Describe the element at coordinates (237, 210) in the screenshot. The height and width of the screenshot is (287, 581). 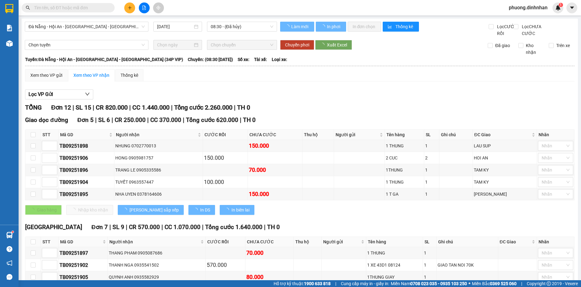
I see `button: In biên lai` at that location.